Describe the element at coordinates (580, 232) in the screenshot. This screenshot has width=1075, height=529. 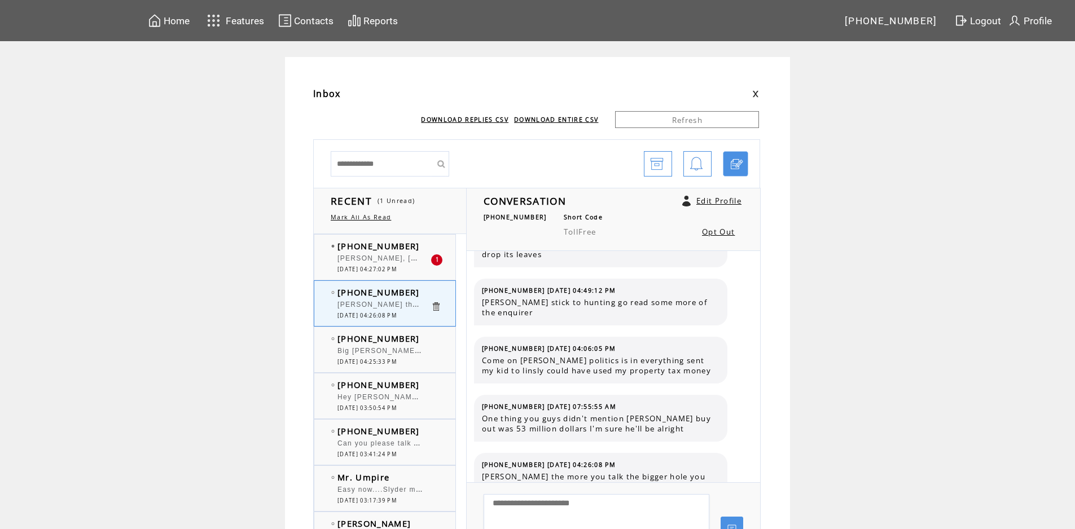
I see `span: TollFree` at that location.